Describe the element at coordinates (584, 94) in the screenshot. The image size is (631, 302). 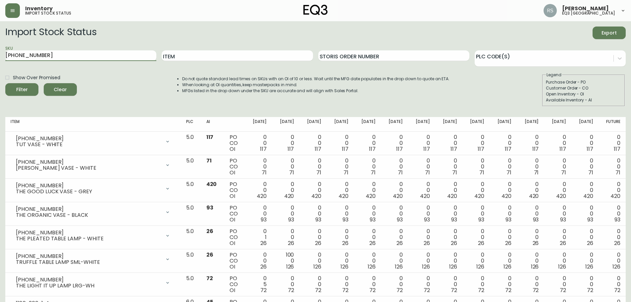
I see `div: Open Inventory - OI` at that location.